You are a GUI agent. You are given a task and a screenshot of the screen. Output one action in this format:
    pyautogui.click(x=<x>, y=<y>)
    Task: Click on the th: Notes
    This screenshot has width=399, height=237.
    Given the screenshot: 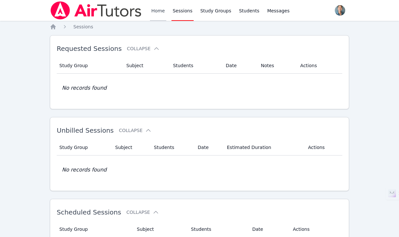 What is the action you would take?
    pyautogui.click(x=277, y=66)
    